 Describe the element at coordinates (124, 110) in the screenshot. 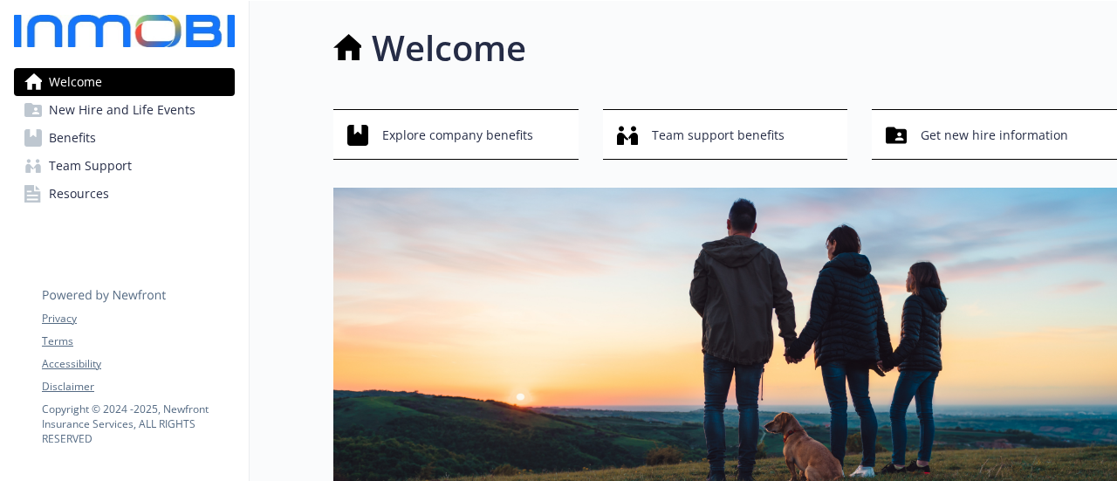

I see `a: New Hire and Life Events` at that location.